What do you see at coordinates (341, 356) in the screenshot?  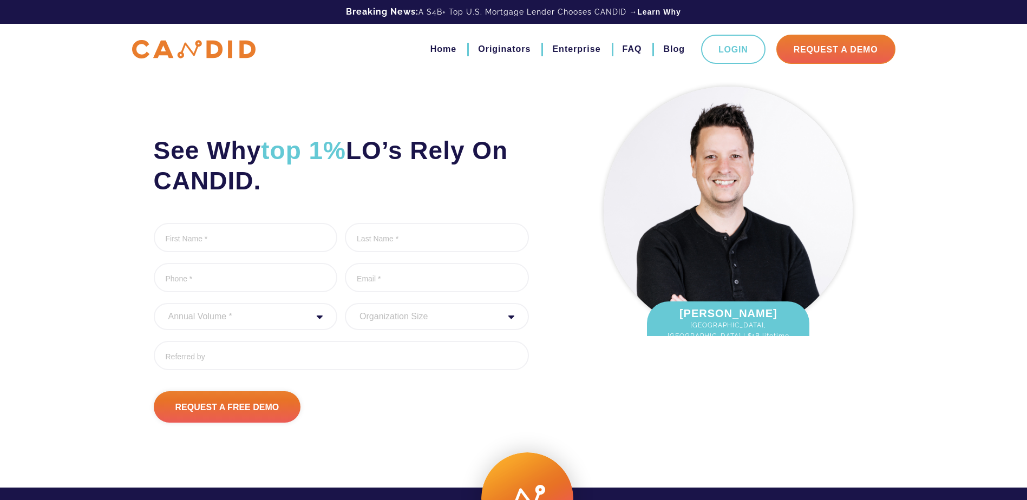 I see `input: Referred by` at bounding box center [341, 356].